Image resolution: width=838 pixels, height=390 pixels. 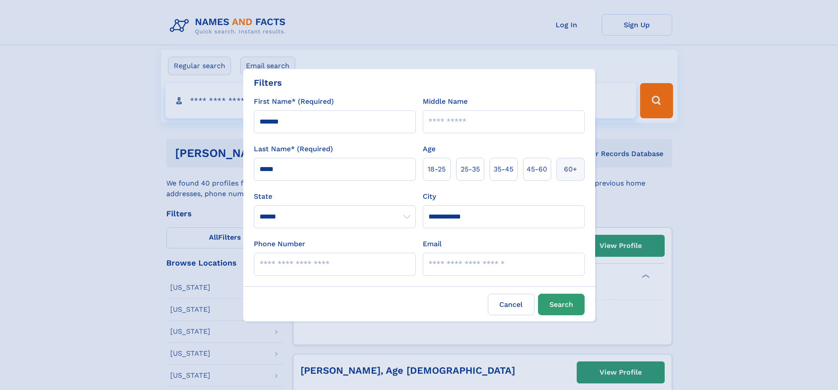 What do you see at coordinates (432, 244) in the screenshot?
I see `label: Email` at bounding box center [432, 244].